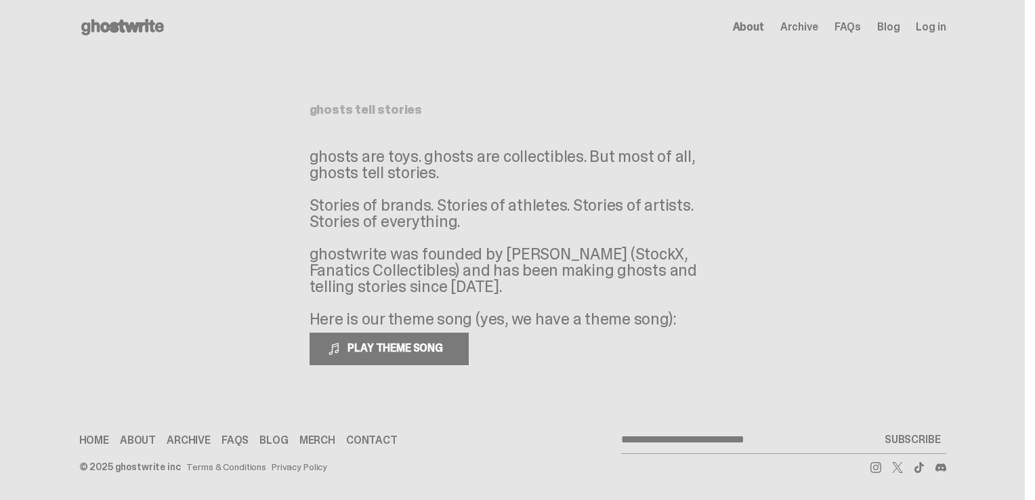  I want to click on a: Terms & Conditions, so click(226, 467).